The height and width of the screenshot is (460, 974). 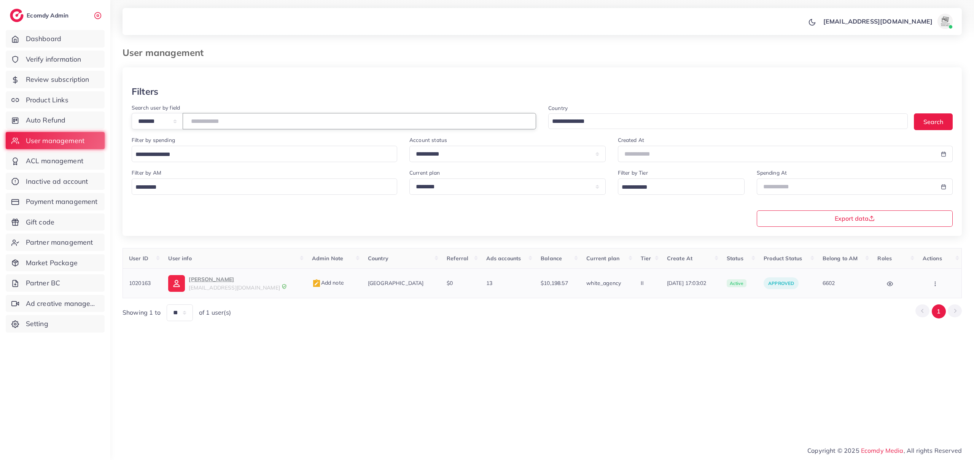 I want to click on button: Go to page 1, so click(x=938, y=311).